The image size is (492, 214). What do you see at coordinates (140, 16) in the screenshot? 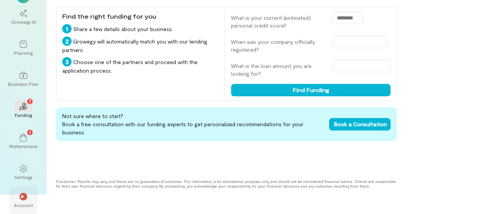
I see `div: Find the right funding for you` at bounding box center [140, 16].